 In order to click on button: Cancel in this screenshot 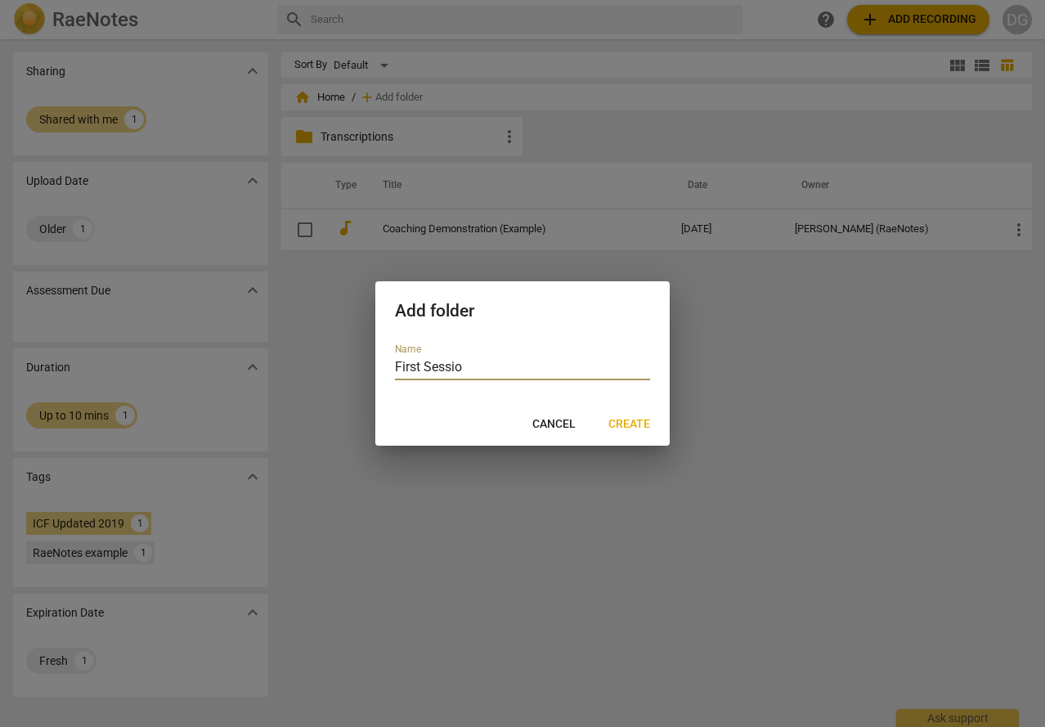, I will do `click(554, 425)`.